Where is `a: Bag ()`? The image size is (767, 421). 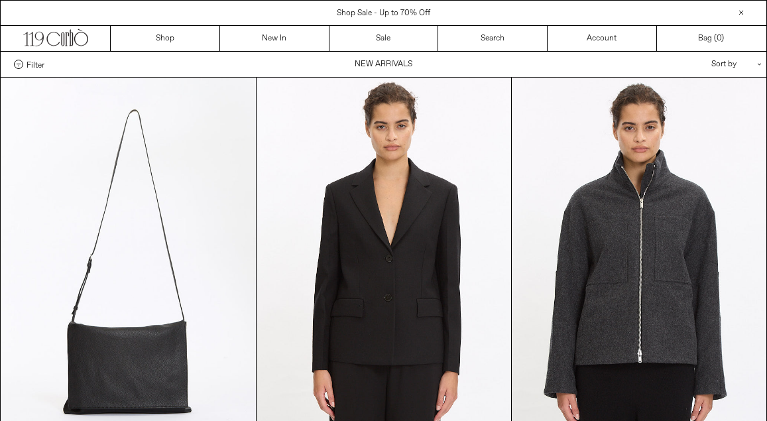 a: Bag () is located at coordinates (711, 38).